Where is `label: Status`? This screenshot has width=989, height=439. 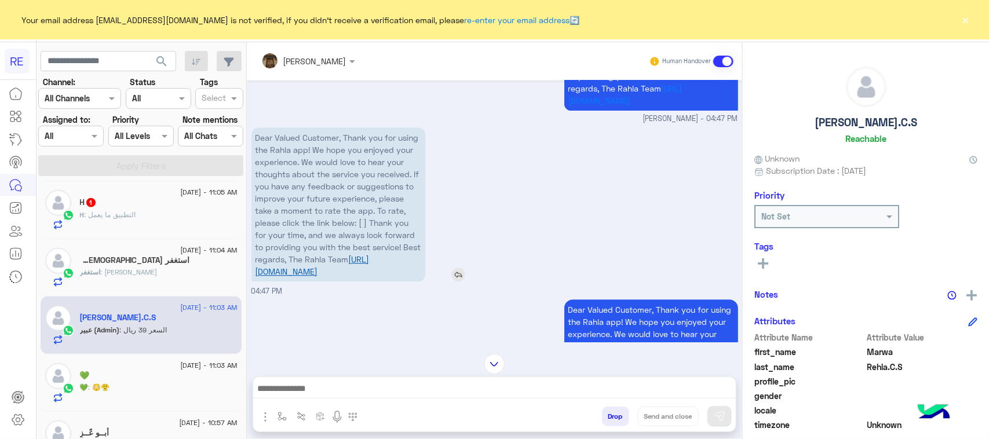 label: Status is located at coordinates (142, 82).